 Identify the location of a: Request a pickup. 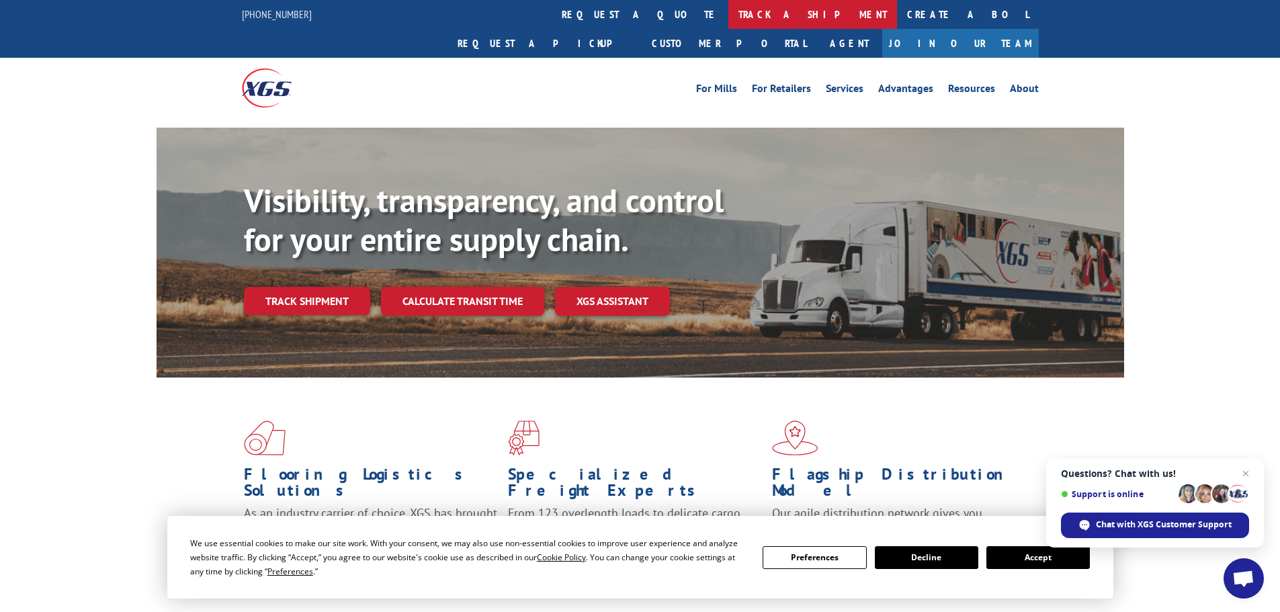
(544, 43).